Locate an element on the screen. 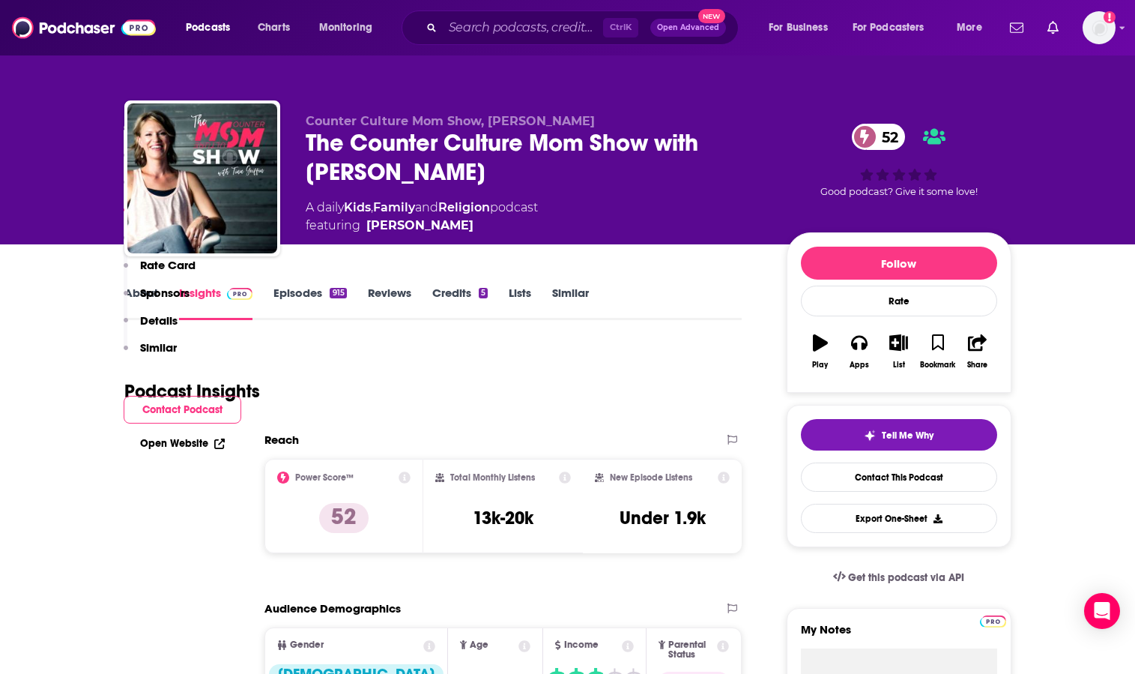 This screenshot has height=674, width=1135. h2: Reach is located at coordinates (282, 439).